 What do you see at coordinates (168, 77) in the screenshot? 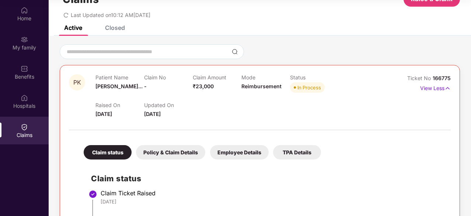
I see `p: Claim No` at bounding box center [168, 77].